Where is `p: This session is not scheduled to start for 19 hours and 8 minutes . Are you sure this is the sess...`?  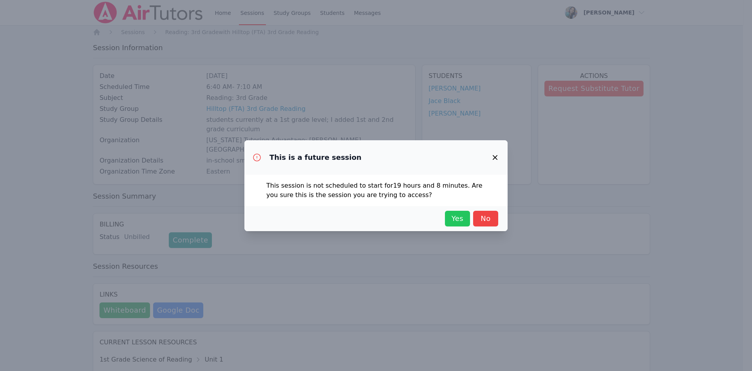
p: This session is not scheduled to start for 19 hours and 8 minutes . Are you sure this is the sess... is located at coordinates (376, 190).